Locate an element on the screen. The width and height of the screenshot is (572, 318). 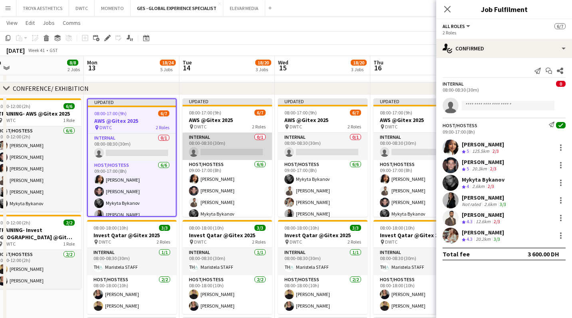
span: 16 is located at coordinates (378, 68).